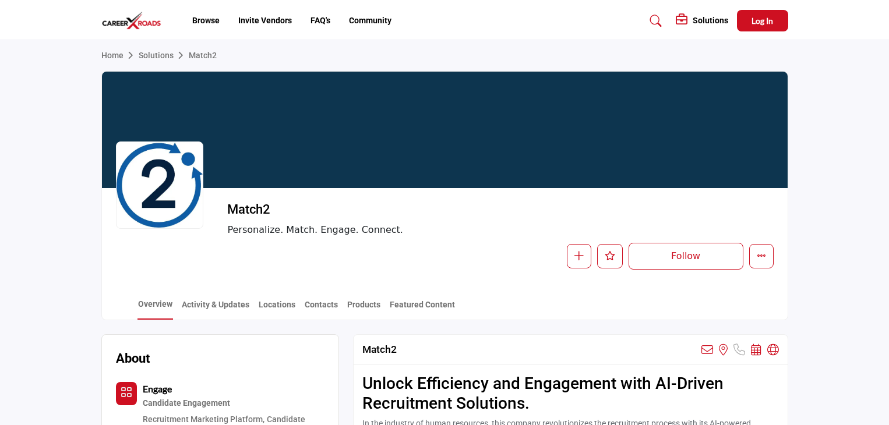 The width and height of the screenshot is (889, 425). Describe the element at coordinates (157, 389) in the screenshot. I see `b: Engage` at that location.